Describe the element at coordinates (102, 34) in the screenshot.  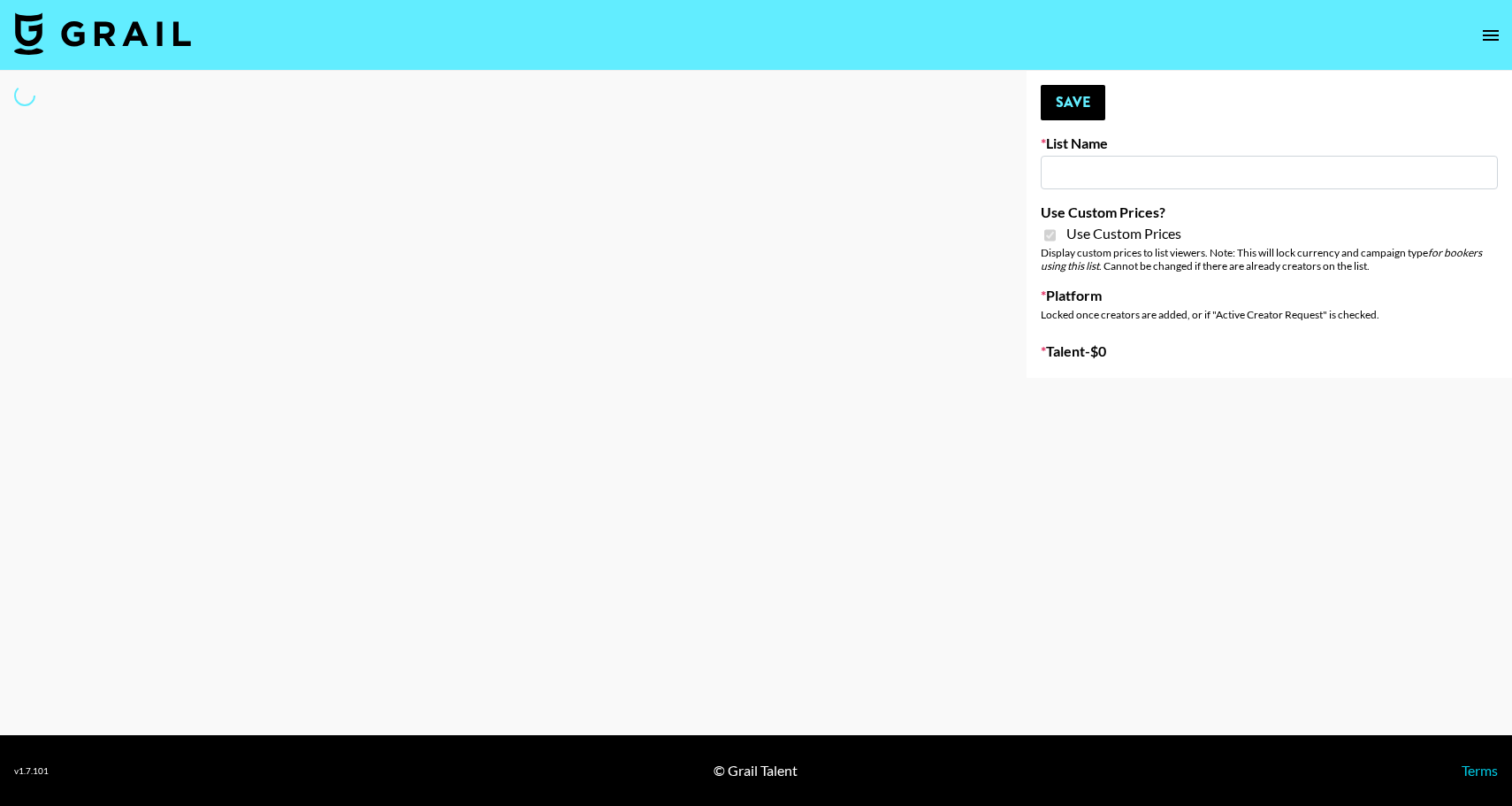
I see `img: Grail Talent` at that location.